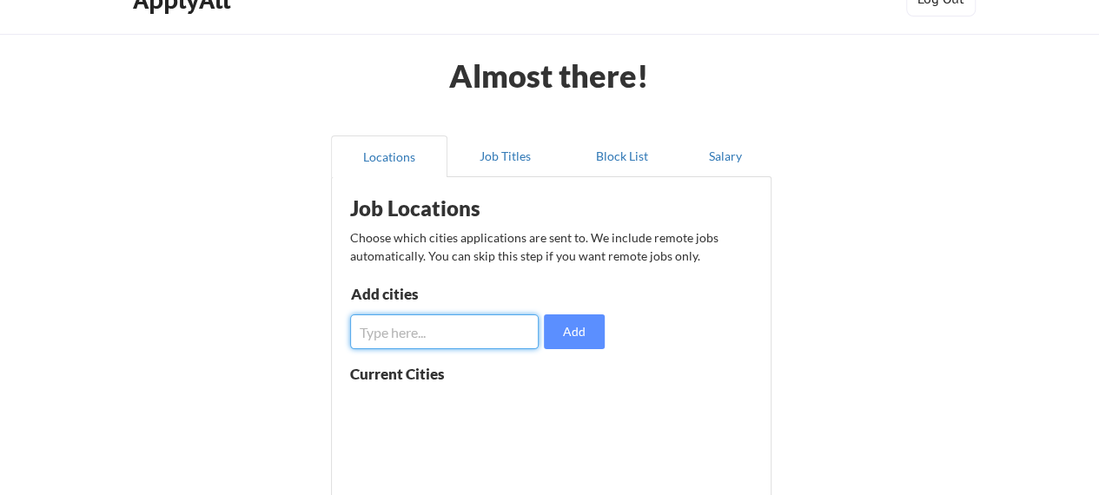 This screenshot has height=495, width=1099. Describe the element at coordinates (445, 332) in the screenshot. I see `input: Type here...` at that location.